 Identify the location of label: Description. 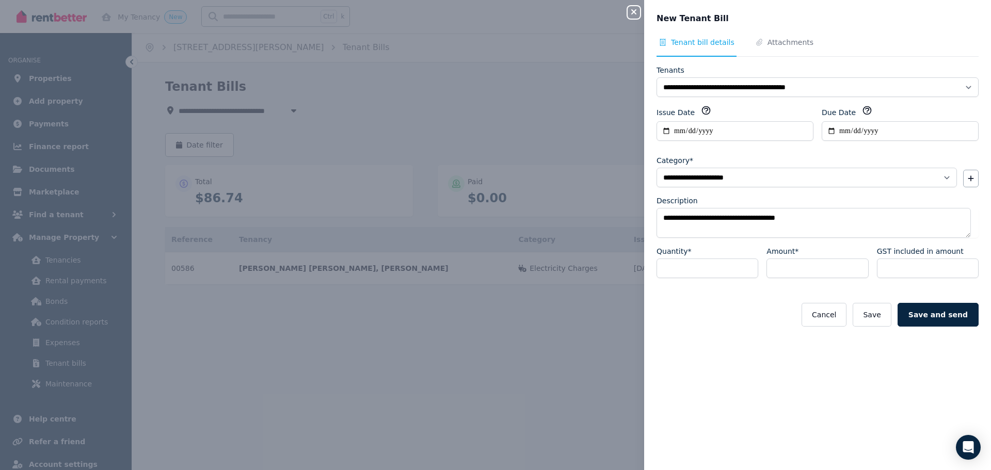
(677, 201).